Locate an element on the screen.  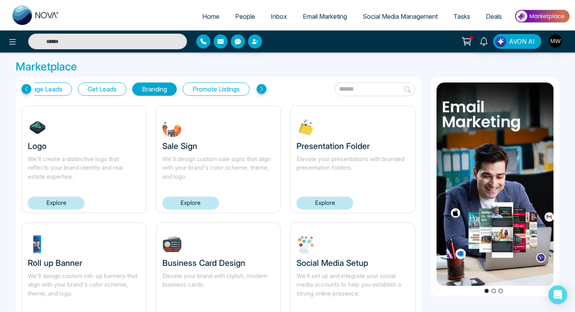
img: XLP2c1732303713.jpg is located at coordinates (307, 128).